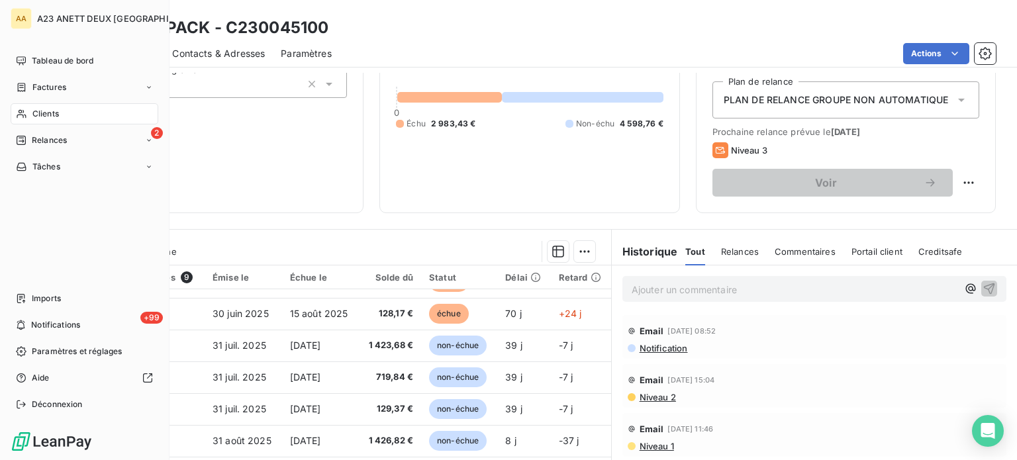  Describe the element at coordinates (645, 252) in the screenshot. I see `h6: Historique` at that location.